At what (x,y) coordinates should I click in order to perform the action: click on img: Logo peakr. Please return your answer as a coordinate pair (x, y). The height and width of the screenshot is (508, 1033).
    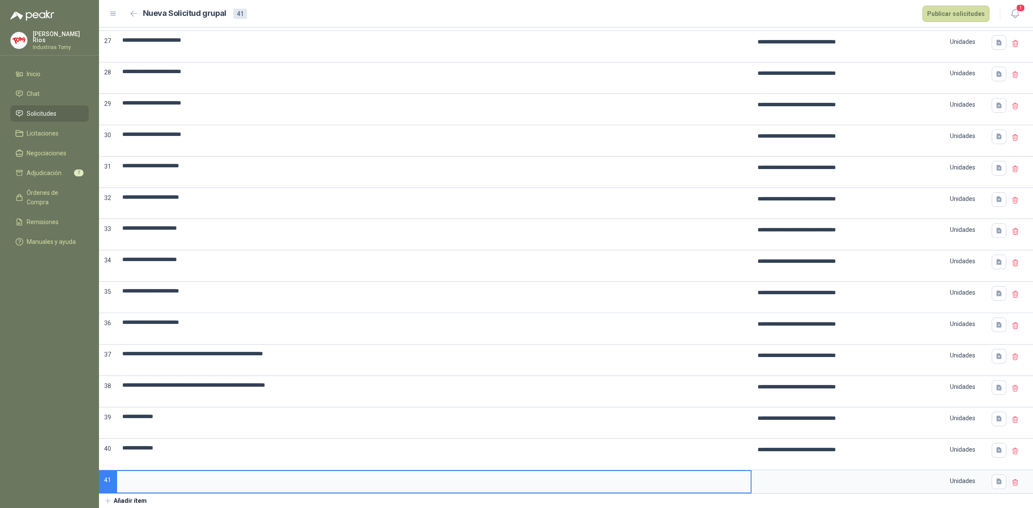
    Looking at the image, I should click on (32, 15).